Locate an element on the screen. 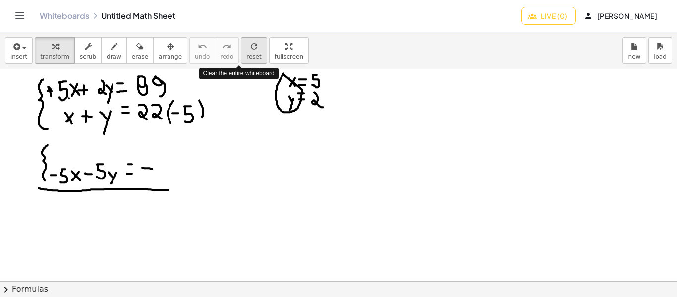 This screenshot has height=297, width=677. button: scrub is located at coordinates (88, 51).